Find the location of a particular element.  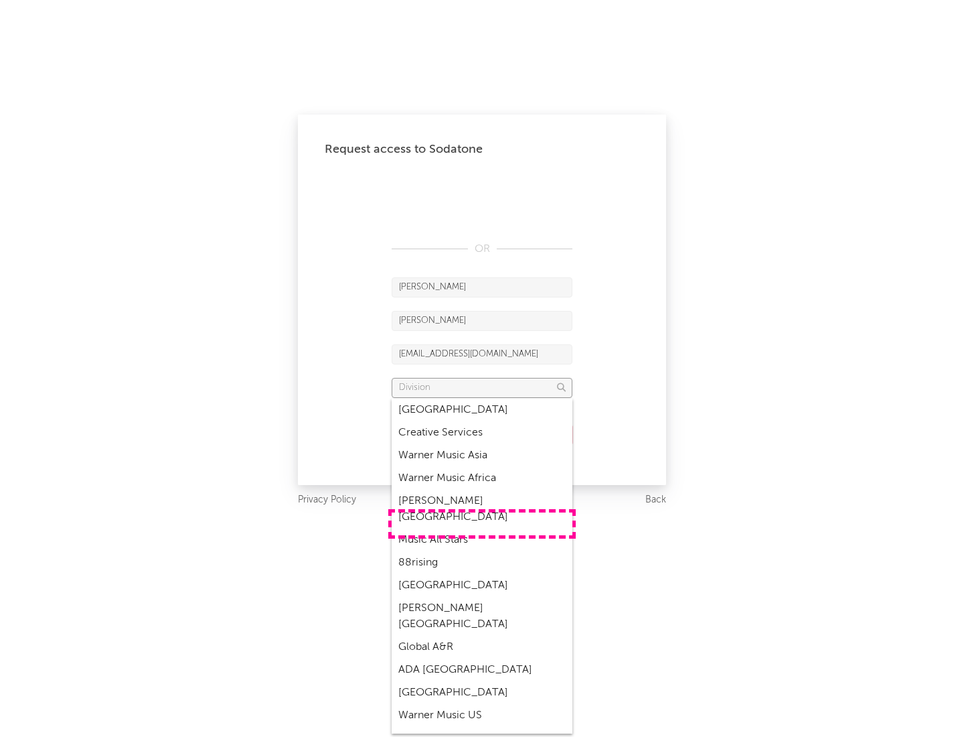

div: Creative Services is located at coordinates (482, 433).